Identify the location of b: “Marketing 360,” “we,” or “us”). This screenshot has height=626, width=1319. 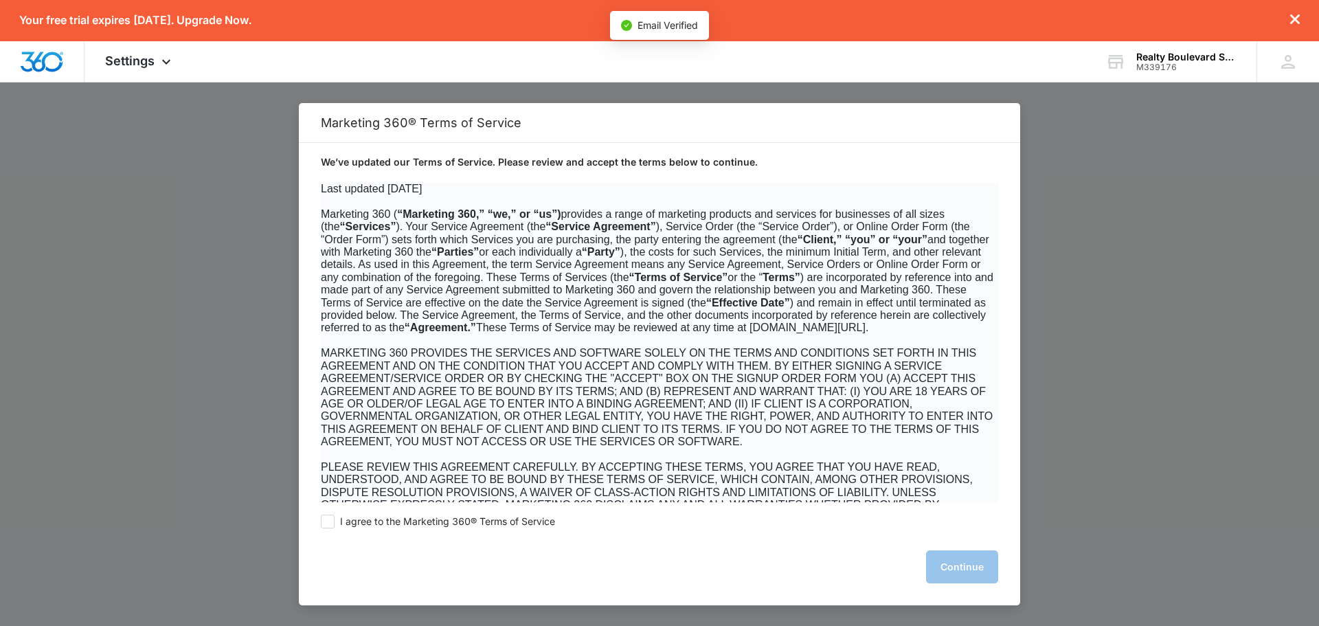
(479, 214).